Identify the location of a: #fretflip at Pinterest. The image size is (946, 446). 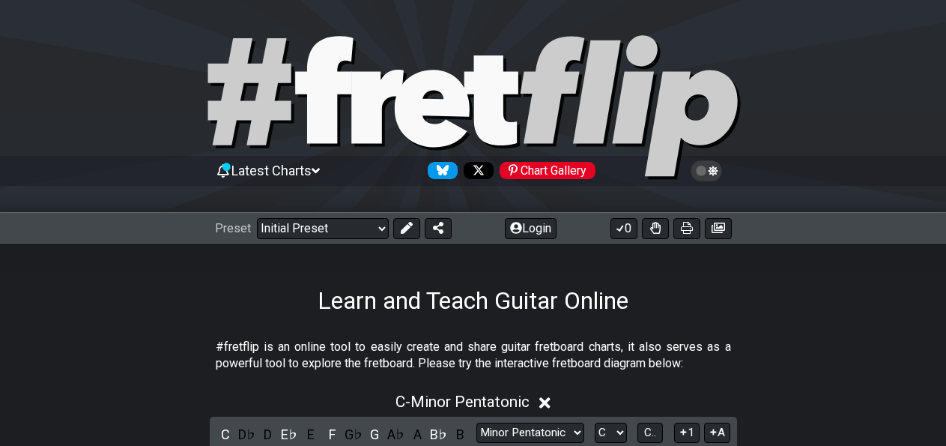
(545, 170).